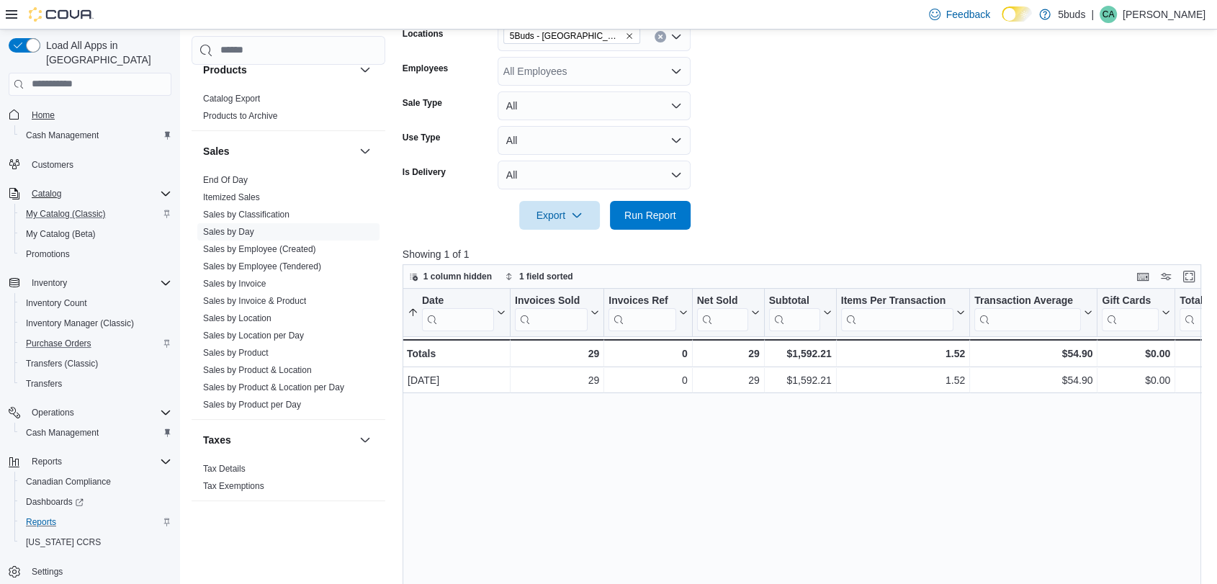  What do you see at coordinates (68, 482) in the screenshot?
I see `span: Canadian Compliance` at bounding box center [68, 482].